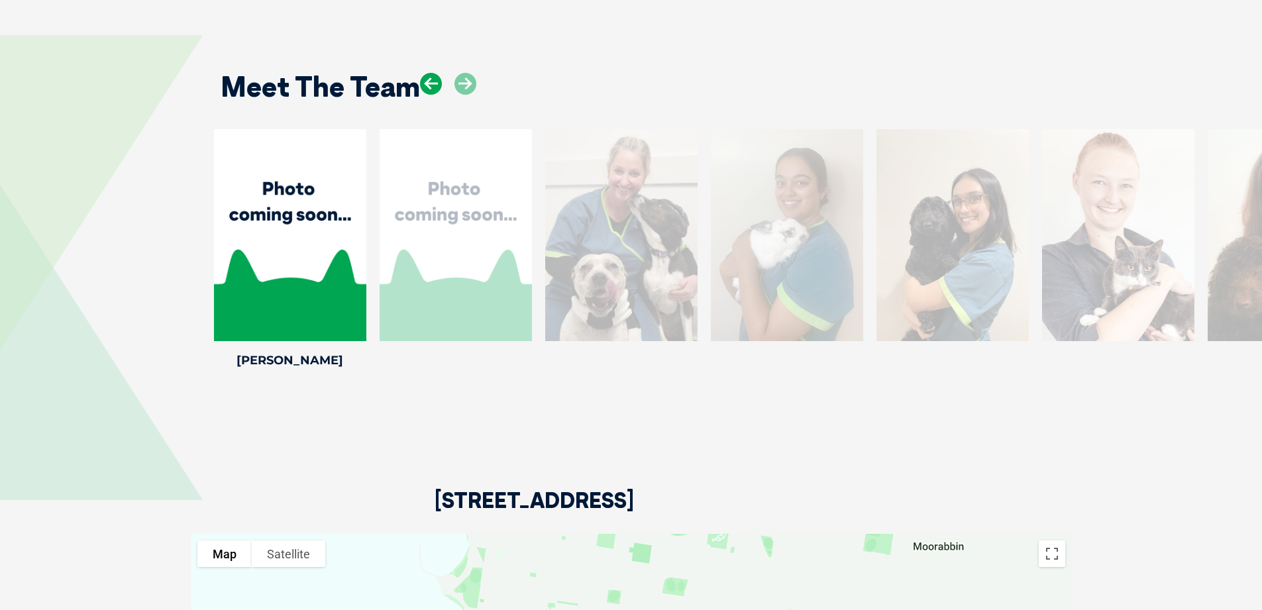 The height and width of the screenshot is (610, 1262). What do you see at coordinates (288, 554) in the screenshot?
I see `button: Show satellite imagery` at bounding box center [288, 554].